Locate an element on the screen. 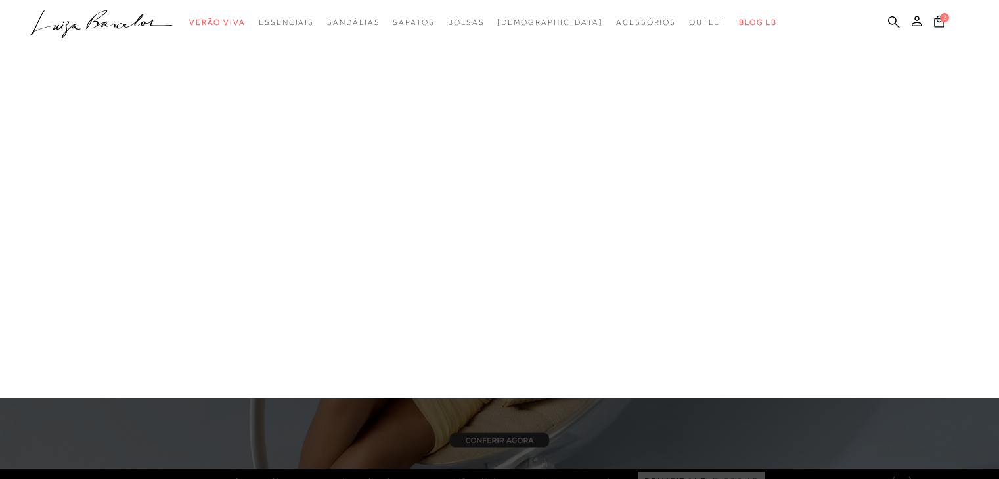  span: 2 is located at coordinates (944, 18).